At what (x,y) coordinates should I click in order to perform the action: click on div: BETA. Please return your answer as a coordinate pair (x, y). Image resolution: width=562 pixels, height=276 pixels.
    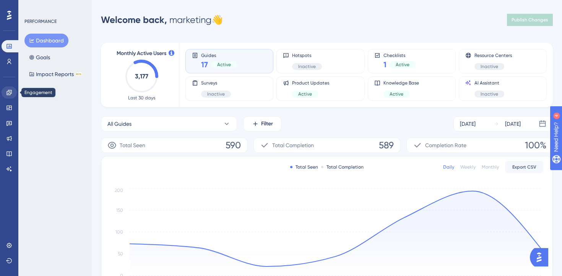
    Looking at the image, I should click on (79, 74).